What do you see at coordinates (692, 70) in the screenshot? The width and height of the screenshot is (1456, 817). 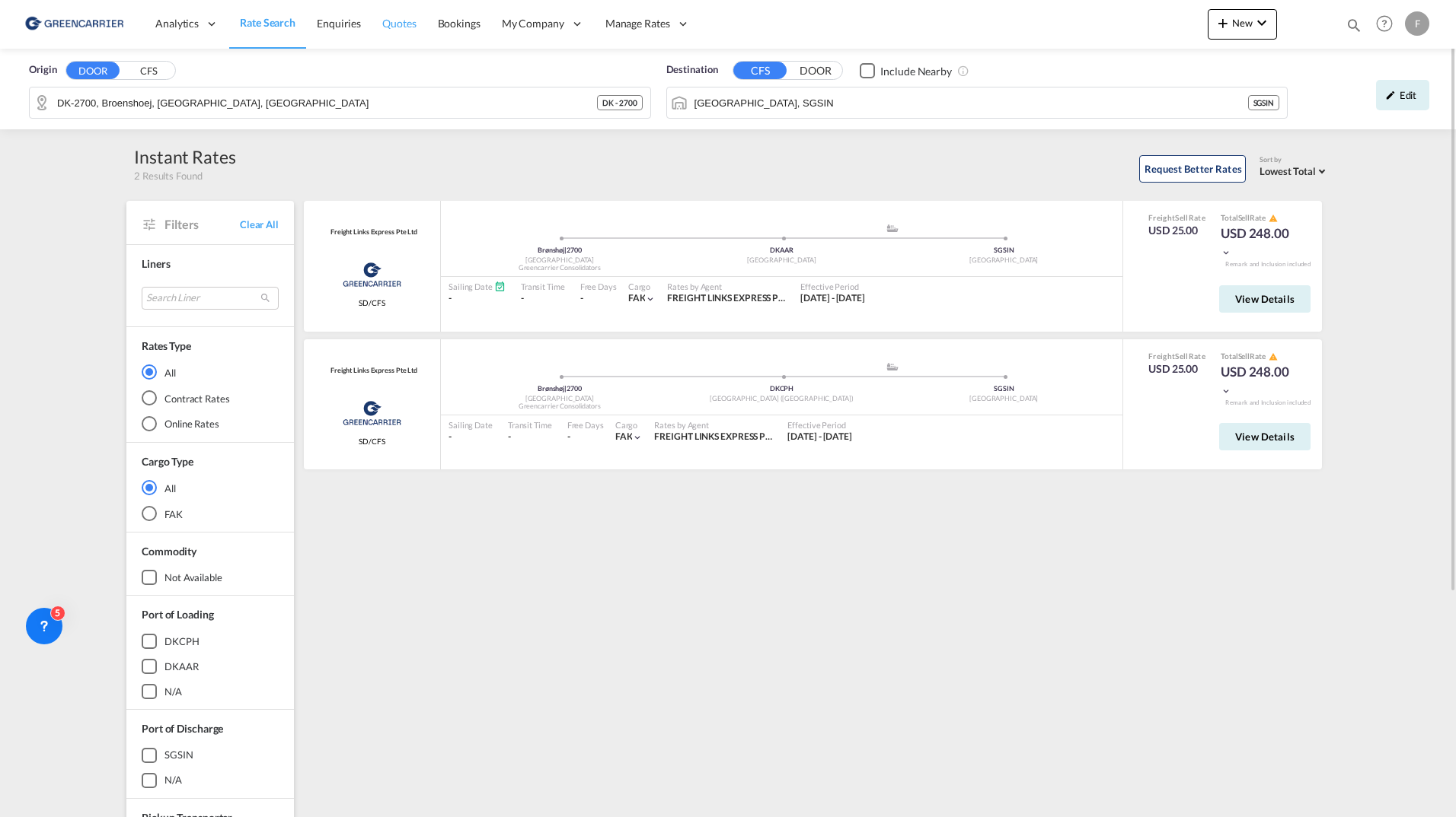 I see `span: Destination` at bounding box center [692, 70].